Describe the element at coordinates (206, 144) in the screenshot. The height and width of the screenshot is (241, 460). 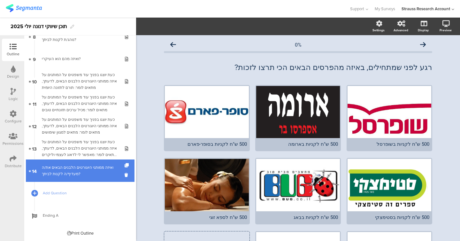
I see `div: 500 ש"ח לקניות בסופר-פארם` at that location.